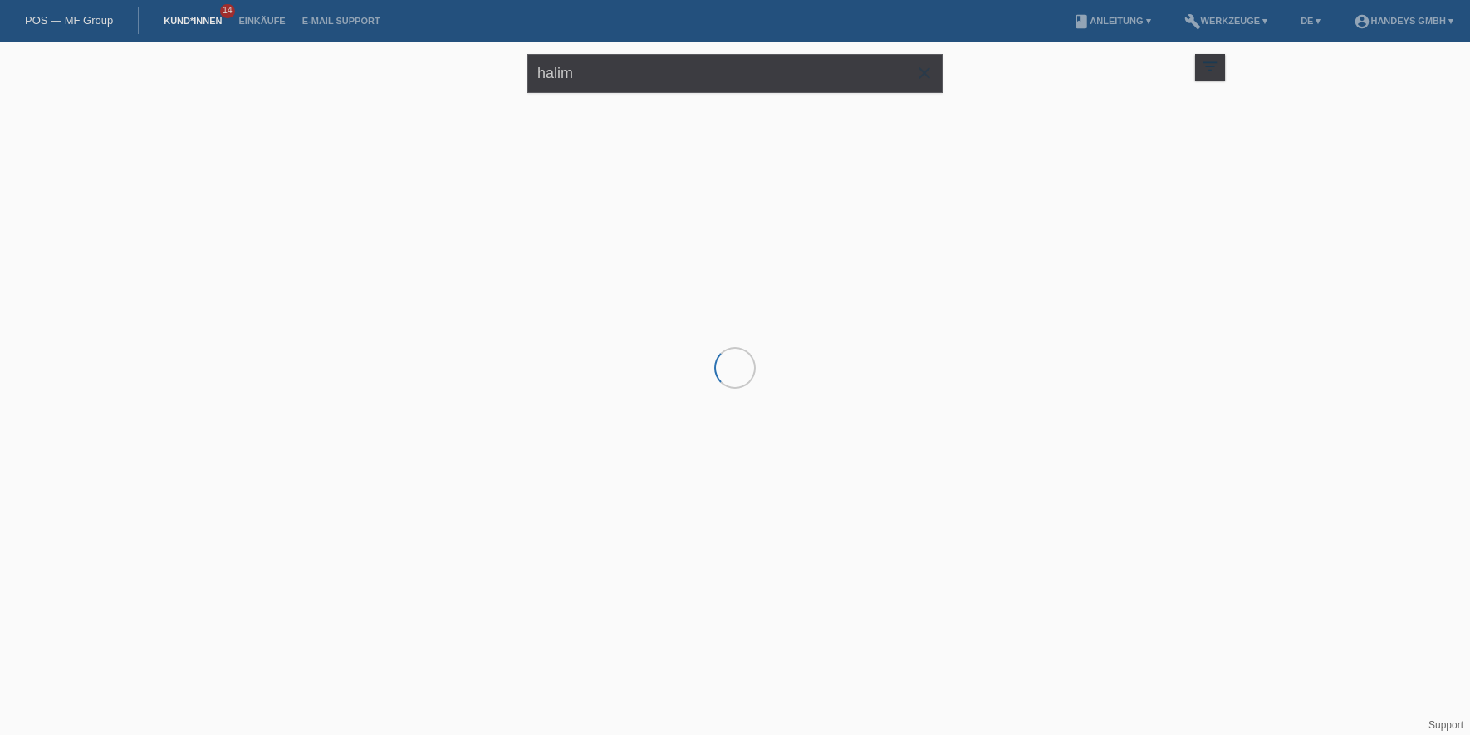  I want to click on a: bookAnleitung ▾, so click(1111, 21).